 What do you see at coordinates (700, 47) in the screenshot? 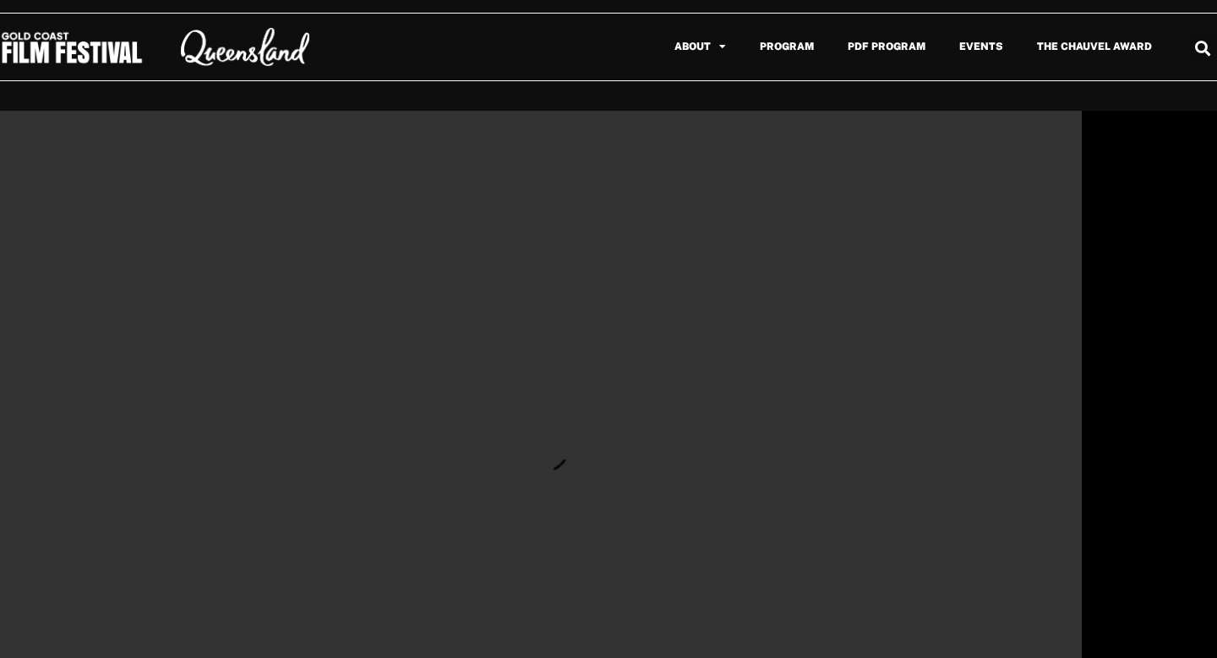
I see `a: About` at bounding box center [700, 47].